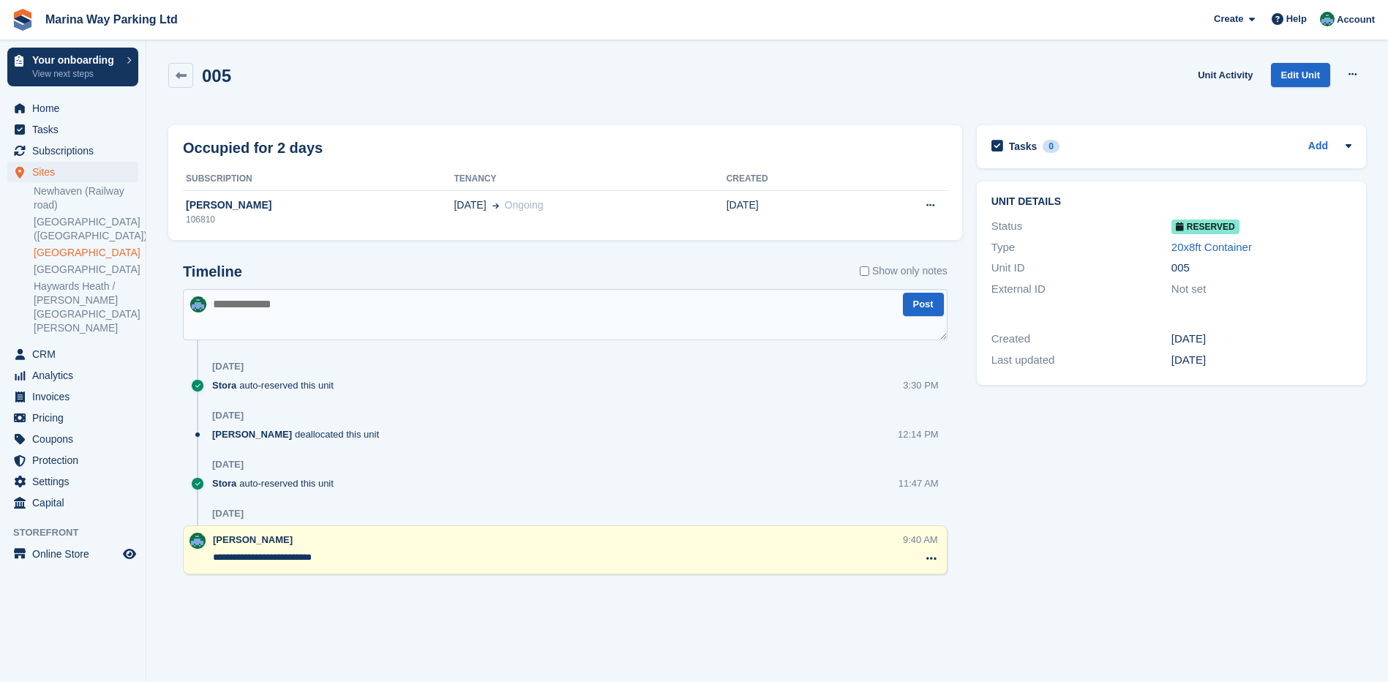 The width and height of the screenshot is (1388, 682). I want to click on span: Help, so click(1297, 19).